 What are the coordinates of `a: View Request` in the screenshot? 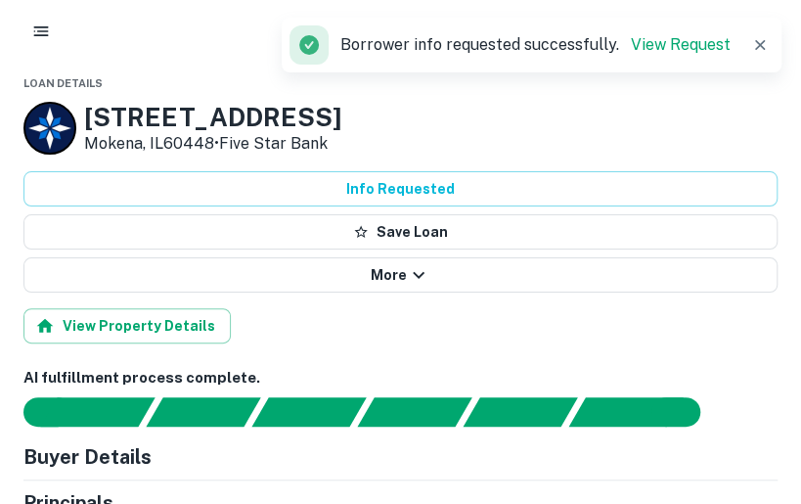 It's located at (681, 44).